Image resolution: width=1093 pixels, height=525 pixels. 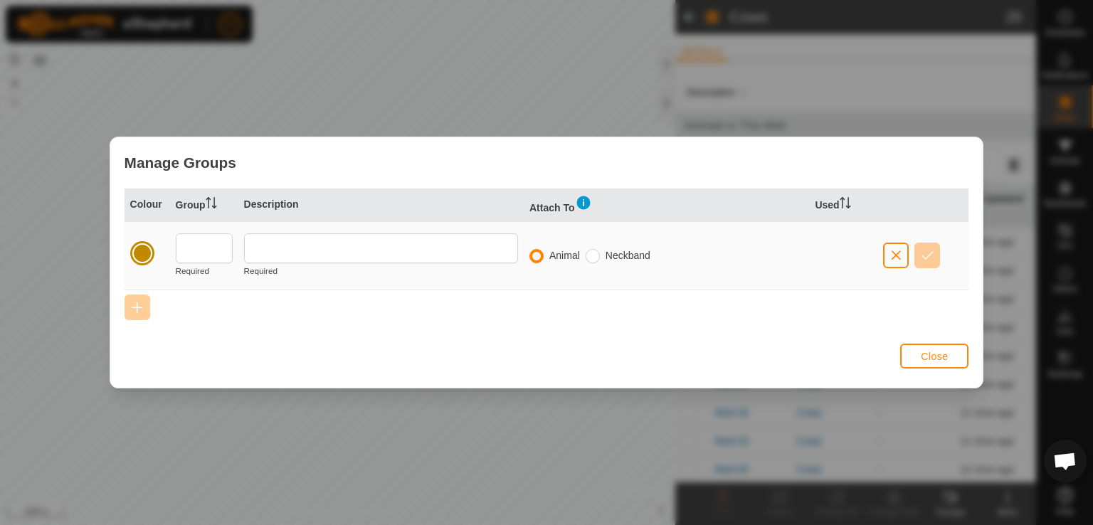 What do you see at coordinates (1065, 461) in the screenshot?
I see `div: Open chat` at bounding box center [1065, 461].